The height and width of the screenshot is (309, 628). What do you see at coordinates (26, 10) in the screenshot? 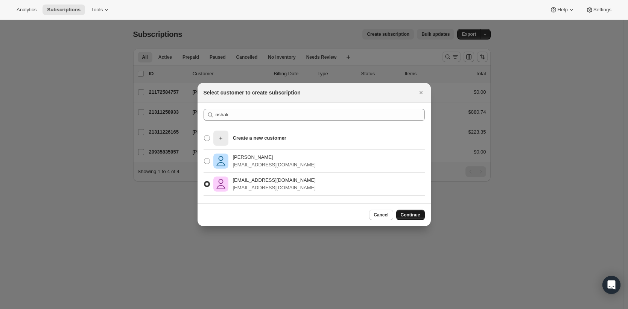
I see `button: Analytics` at bounding box center [26, 10].